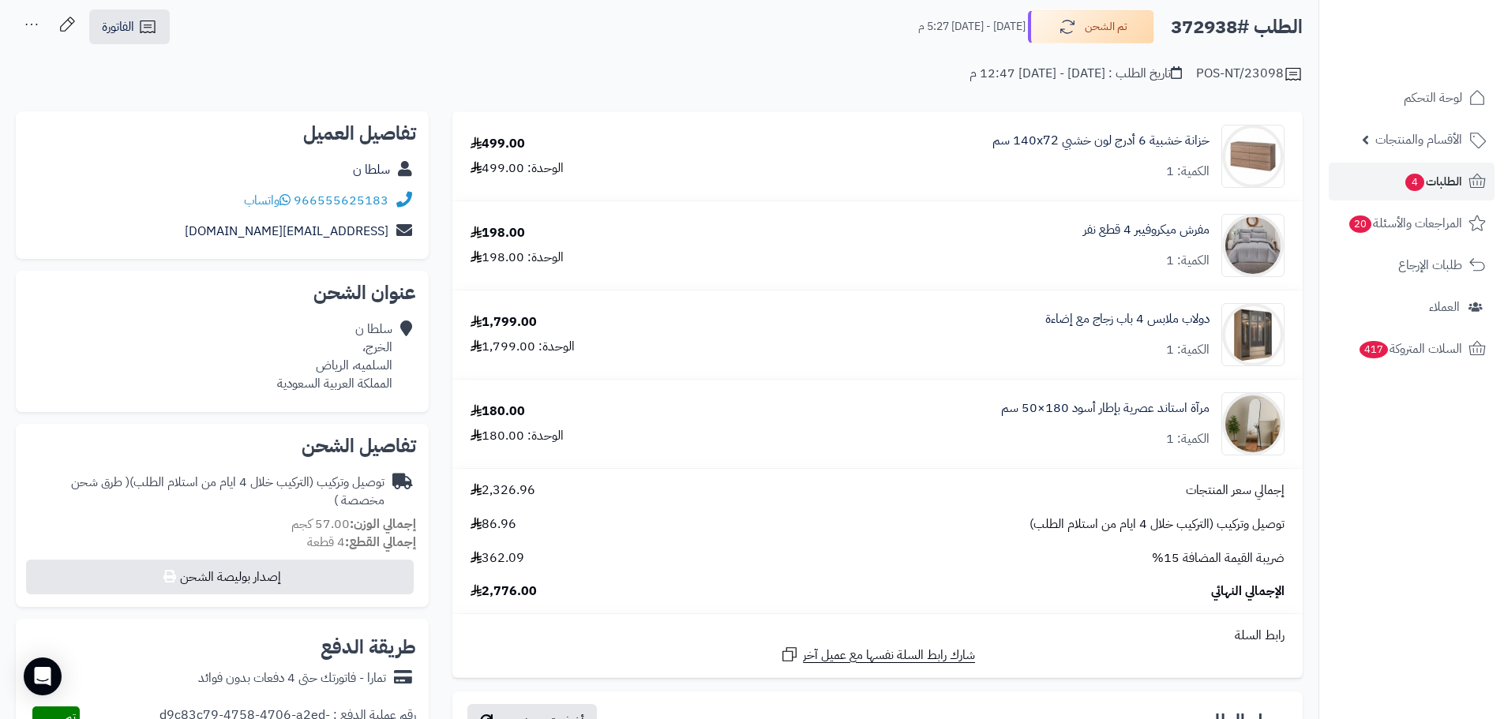  I want to click on h2: الطلب #372938, so click(1237, 27).